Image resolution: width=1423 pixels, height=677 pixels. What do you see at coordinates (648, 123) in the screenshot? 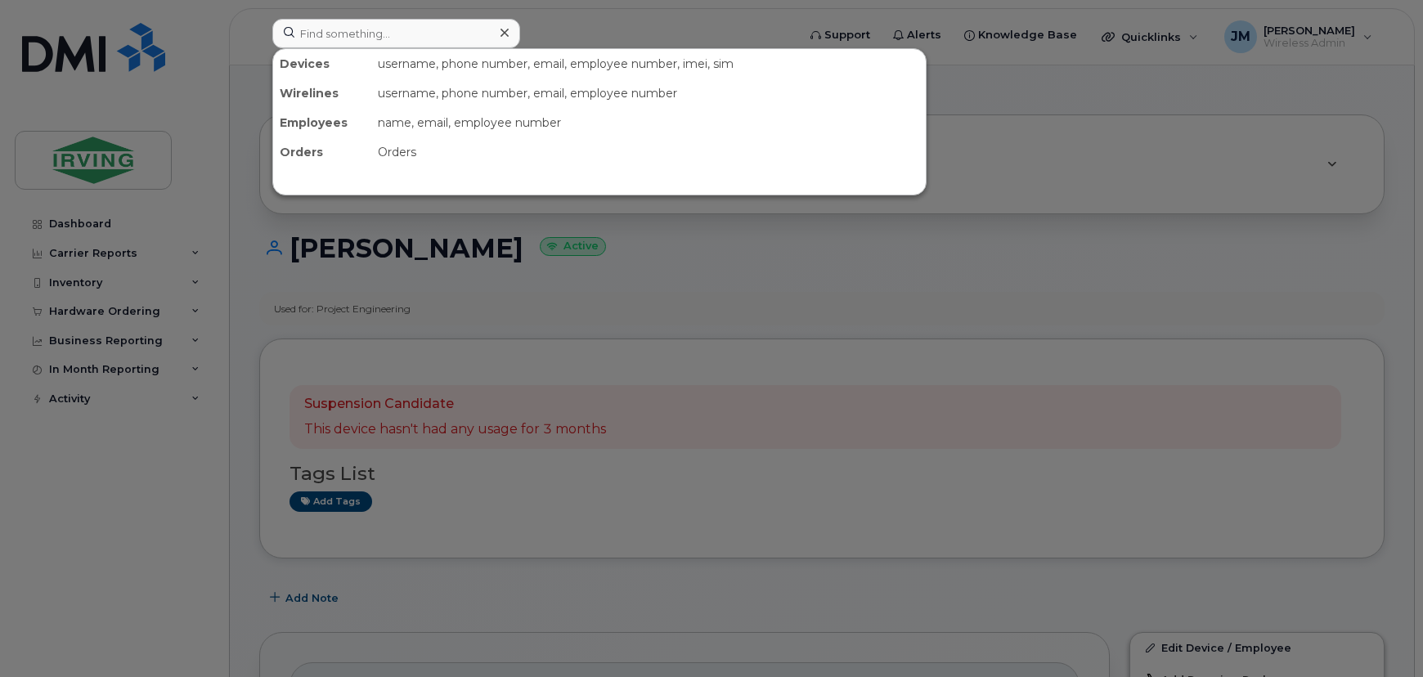
I see `div: name, email, employee number` at bounding box center [648, 123].